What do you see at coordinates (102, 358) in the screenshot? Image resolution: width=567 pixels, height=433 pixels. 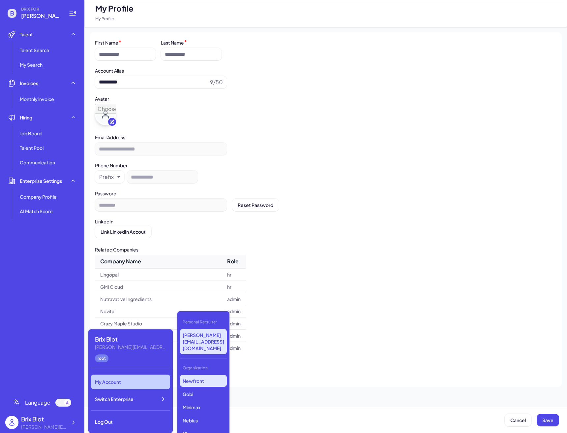 I see `div: root` at bounding box center [102, 358].